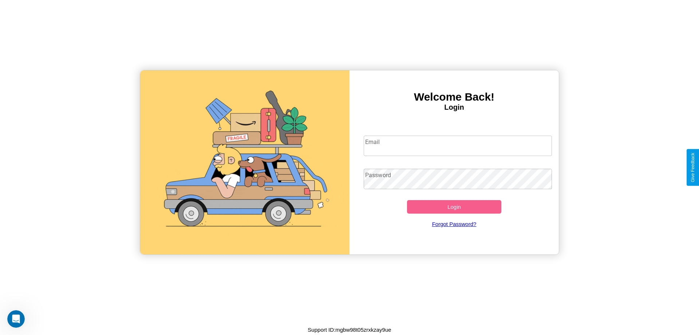 The width and height of the screenshot is (699, 335). Describe the element at coordinates (245, 162) in the screenshot. I see `img: gif` at that location.